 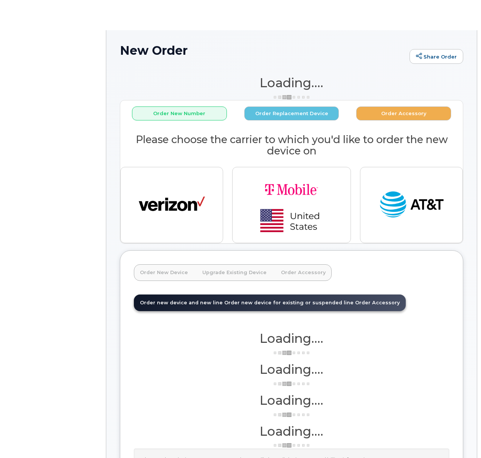 What do you see at coordinates (291, 145) in the screenshot?
I see `h2: Please choose the carrier to which you'd like to order the new device on` at bounding box center [291, 145].